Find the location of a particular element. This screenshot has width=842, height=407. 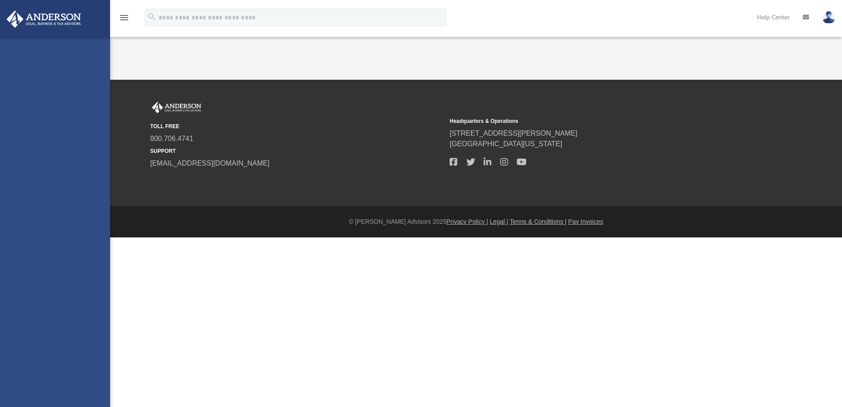

small: Headquarters & Operations is located at coordinates (596, 121).